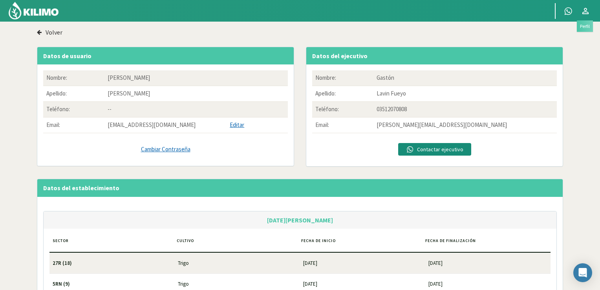 The width and height of the screenshot is (600, 290). What do you see at coordinates (484, 243) in the screenshot?
I see `th: Fecha de finalización` at bounding box center [484, 243].